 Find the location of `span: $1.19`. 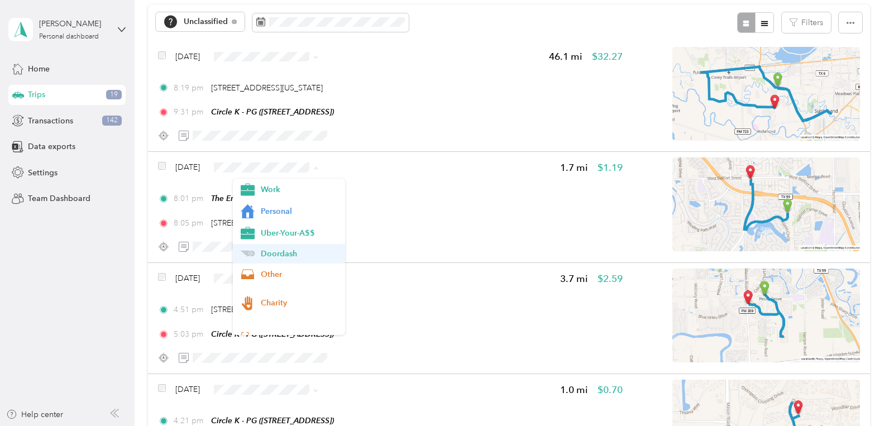

span: $1.19 is located at coordinates (610, 168).